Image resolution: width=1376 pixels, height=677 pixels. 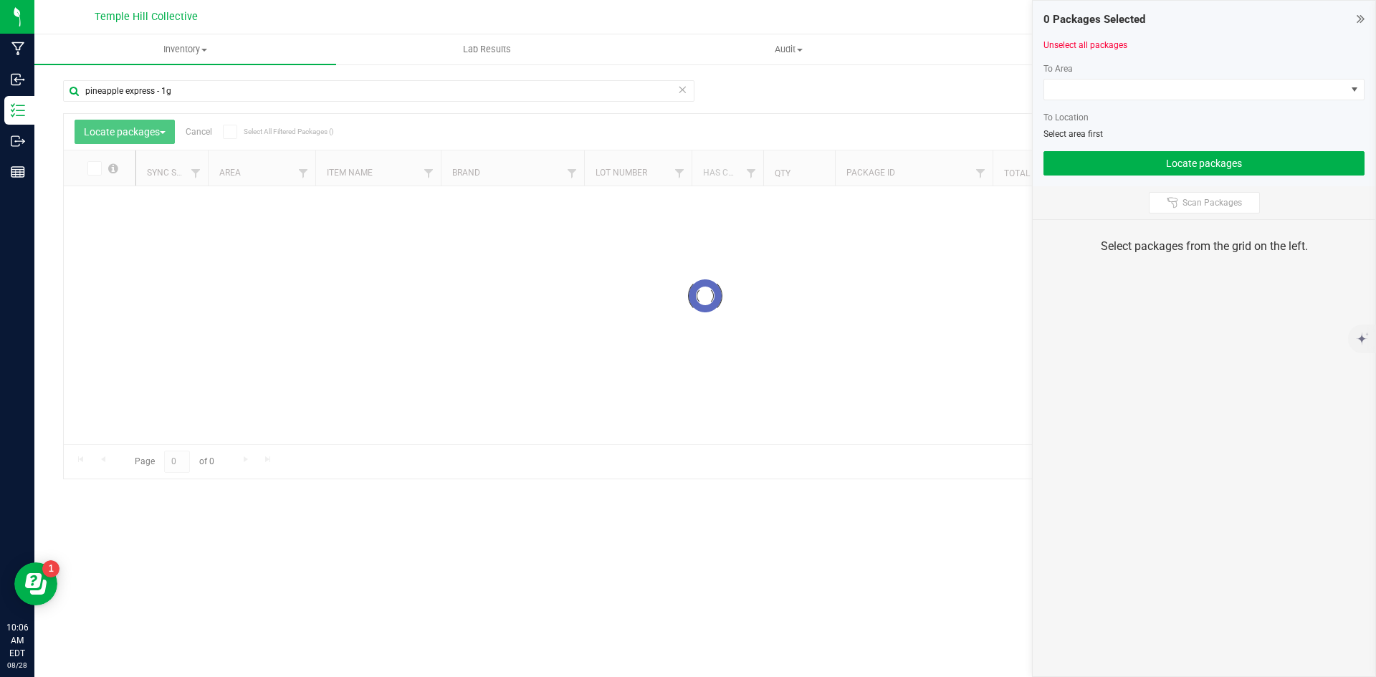 What do you see at coordinates (18, 141) in the screenshot?
I see `inline-svg: Outbound` at bounding box center [18, 141].